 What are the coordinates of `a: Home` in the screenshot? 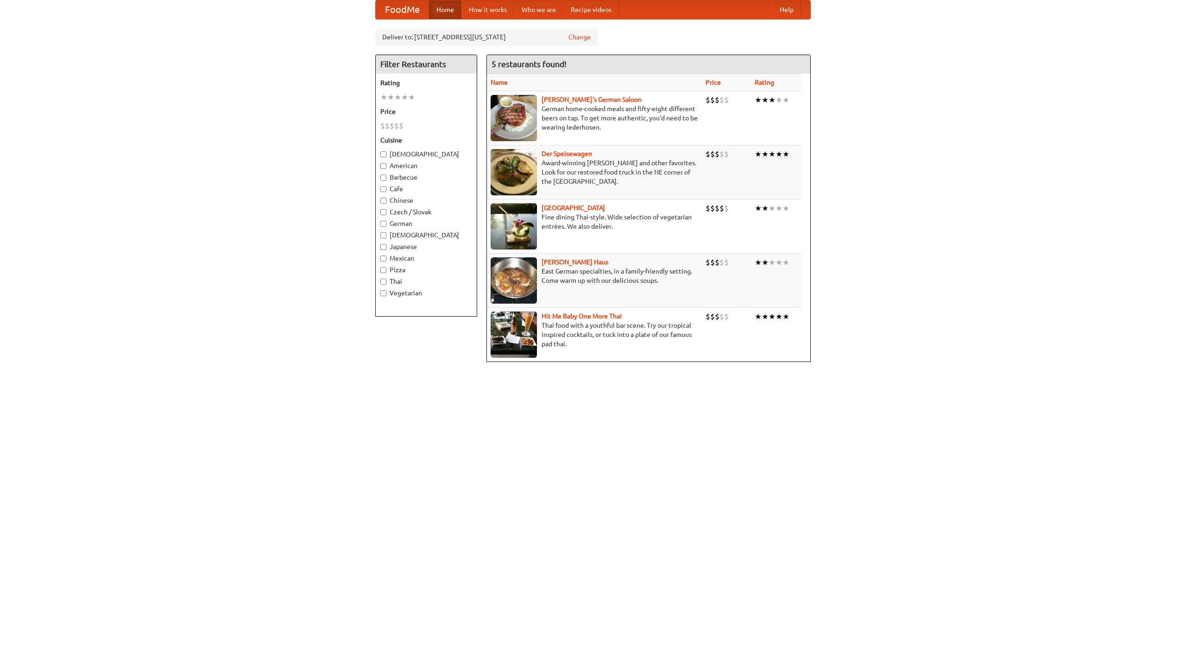 It's located at (445, 10).